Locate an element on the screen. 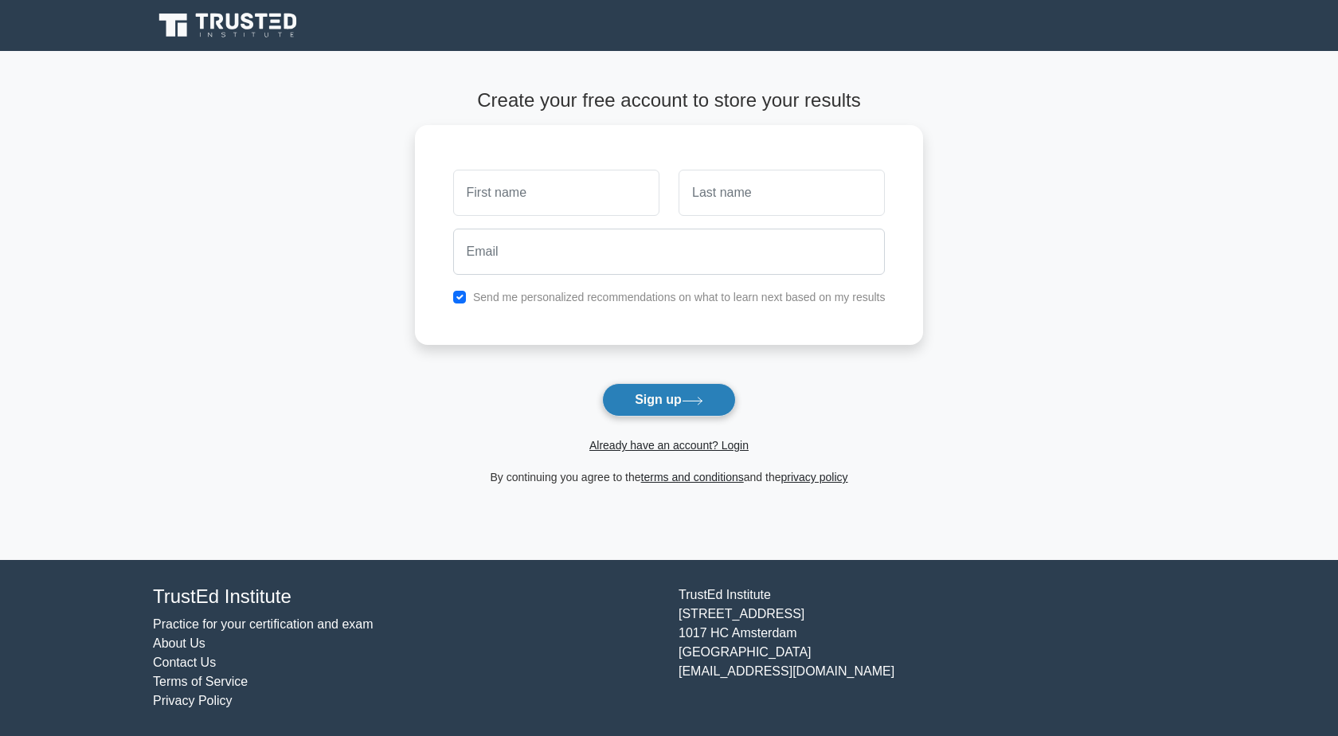 The width and height of the screenshot is (1338, 736). h4: TrustEd Institute is located at coordinates (406, 596).